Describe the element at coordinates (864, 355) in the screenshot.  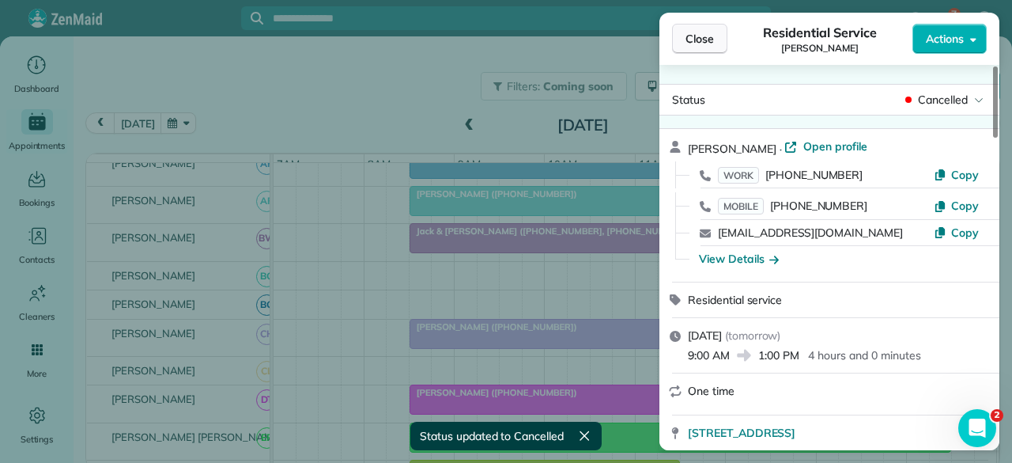
I see `p: 4 hours and 0 minutes` at that location.